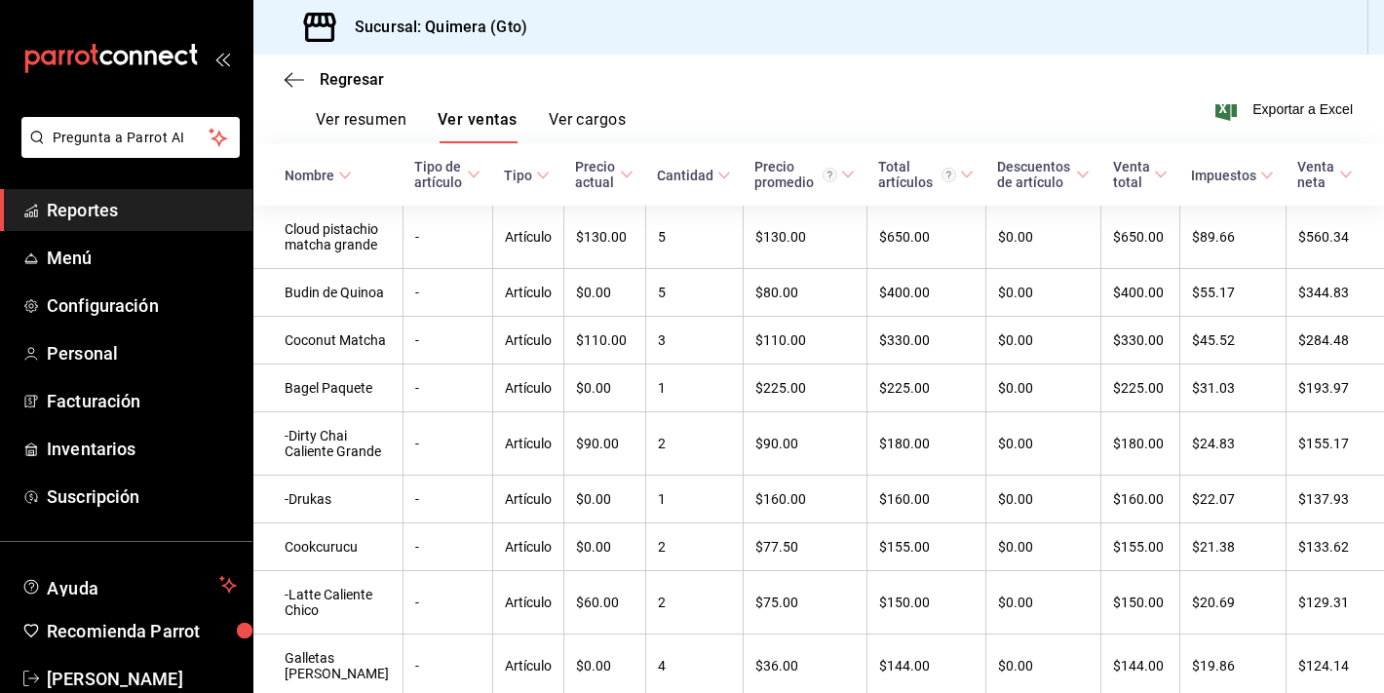 This screenshot has width=1384, height=693. What do you see at coordinates (141, 631) in the screenshot?
I see `span: Recomienda Parrot` at bounding box center [141, 631].